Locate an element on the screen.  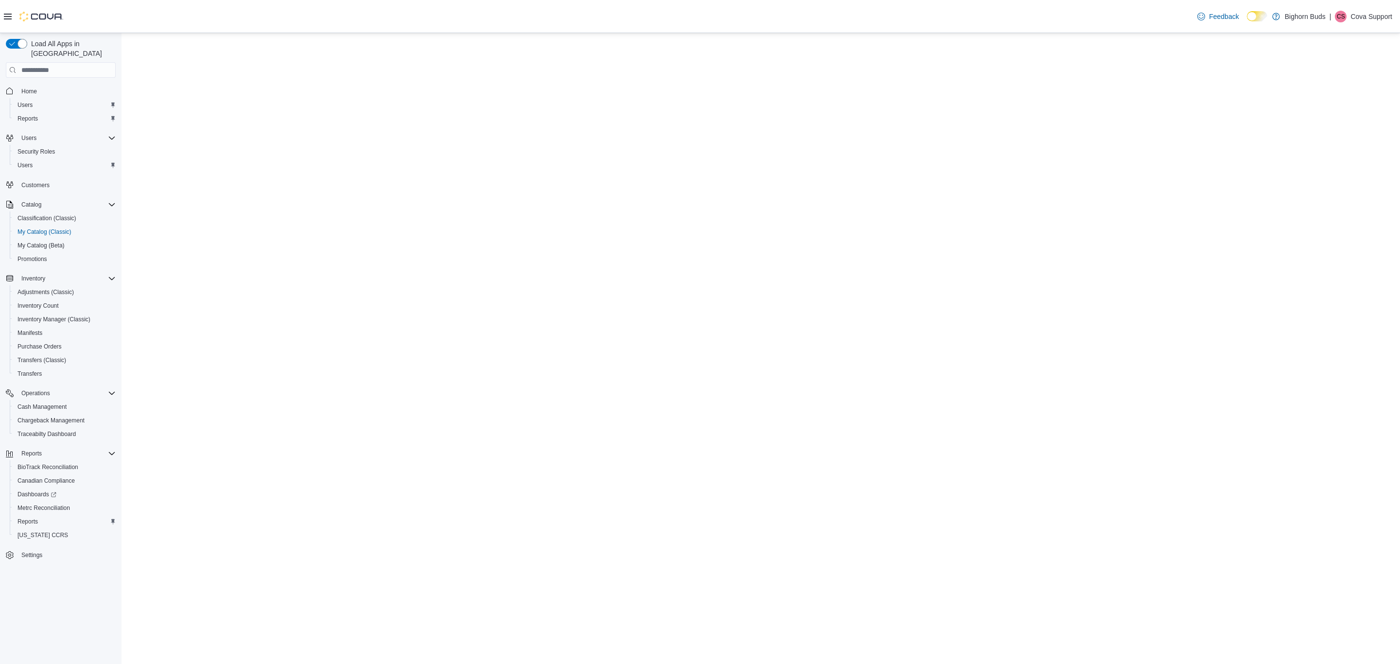
button: BioTrack Reconciliation is located at coordinates (65, 467).